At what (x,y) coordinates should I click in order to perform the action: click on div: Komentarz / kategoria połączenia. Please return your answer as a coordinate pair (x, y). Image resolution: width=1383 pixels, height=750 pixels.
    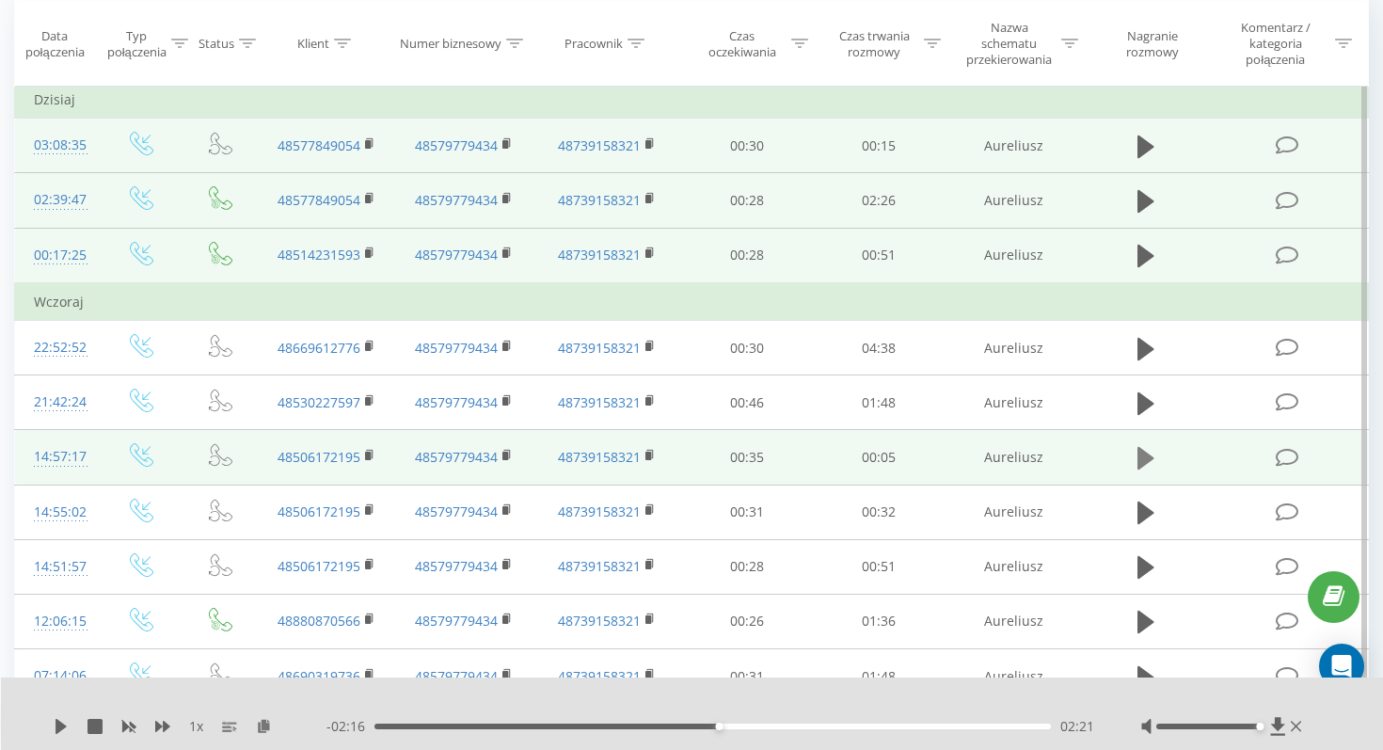
    Looking at the image, I should click on (1275, 43).